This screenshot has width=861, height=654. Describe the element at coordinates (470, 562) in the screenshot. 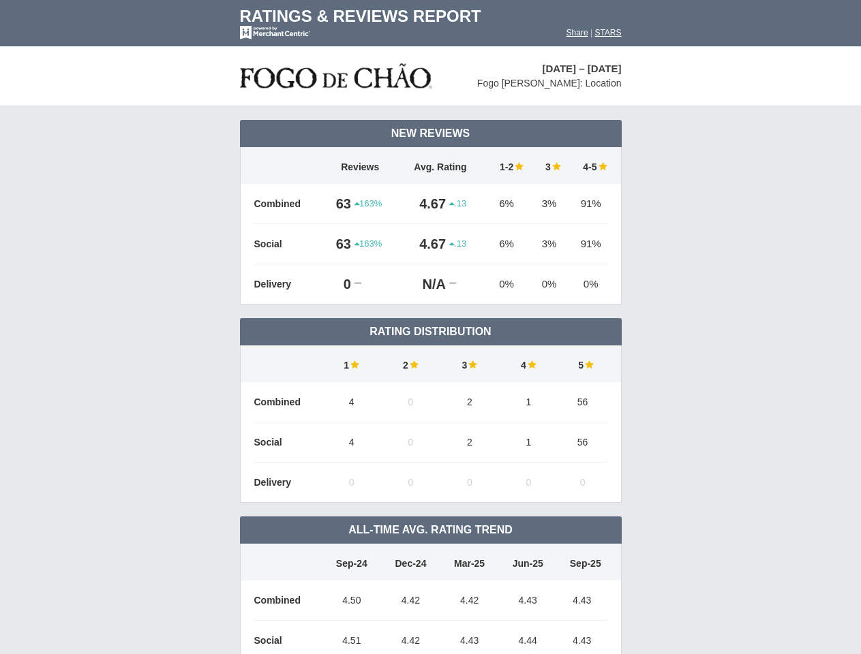

I see `td: Mar-25` at that location.